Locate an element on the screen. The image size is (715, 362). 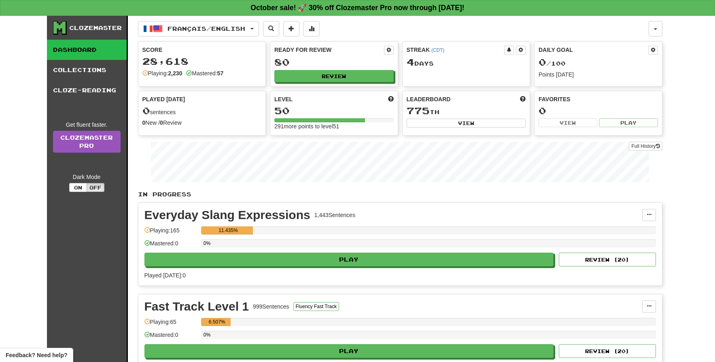
a: Collections is located at coordinates (87, 70).